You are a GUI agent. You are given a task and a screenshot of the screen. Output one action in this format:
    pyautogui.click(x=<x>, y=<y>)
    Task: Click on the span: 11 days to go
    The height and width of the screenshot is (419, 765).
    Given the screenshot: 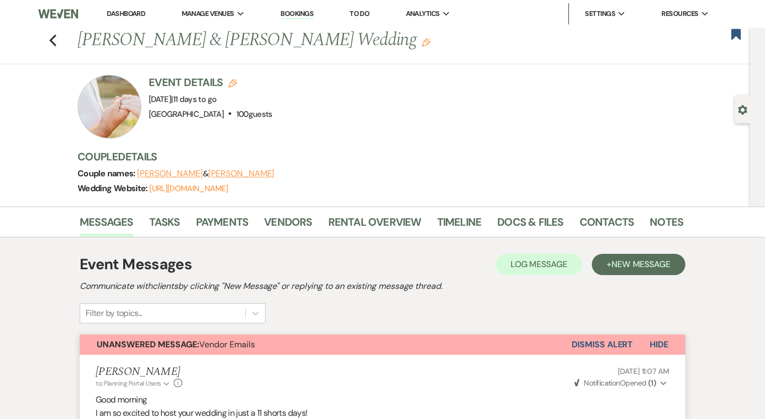 What is the action you would take?
    pyautogui.click(x=195, y=99)
    